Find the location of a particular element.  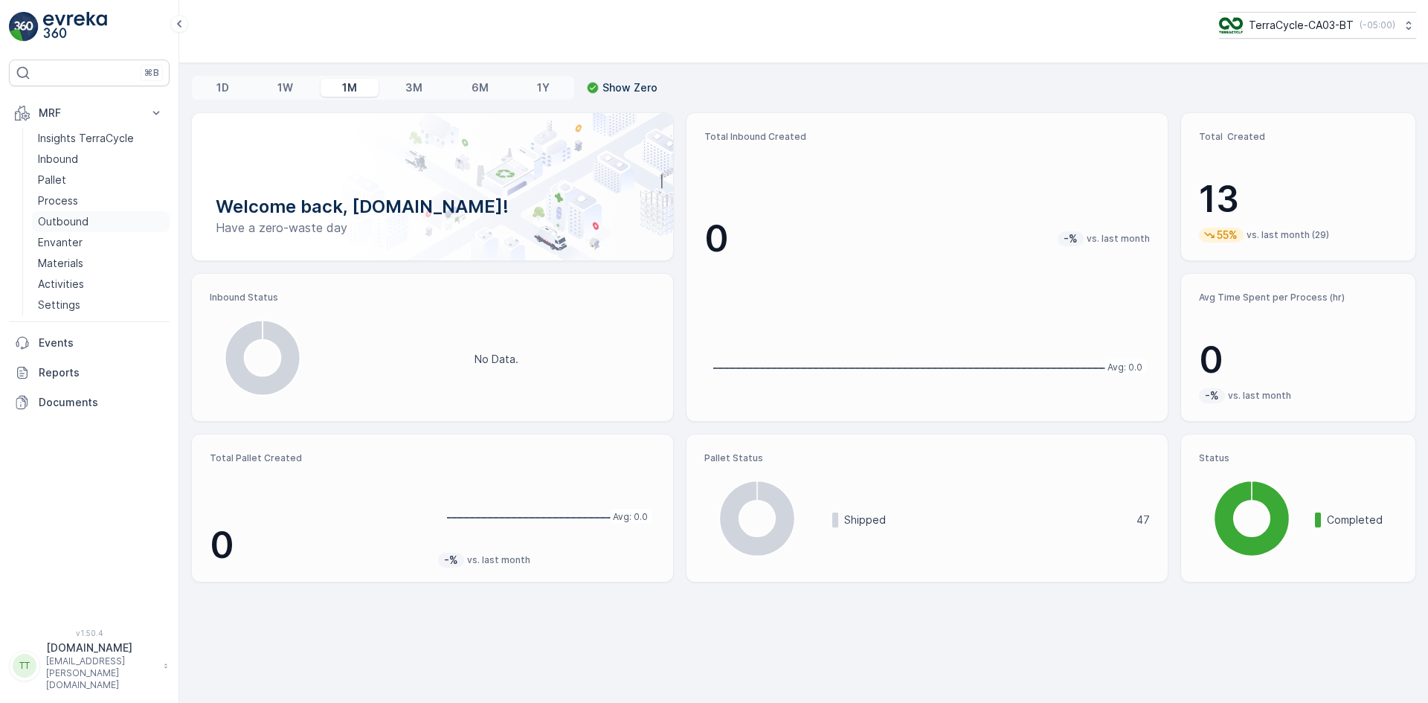

p: TerraCycle-CA03-BT is located at coordinates (1301, 25).